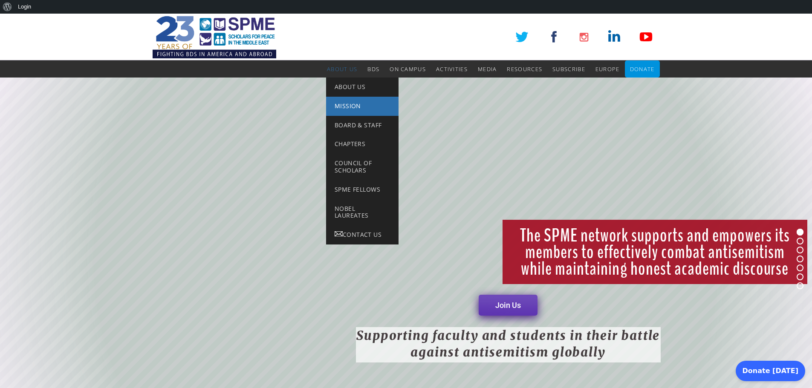 The width and height of the screenshot is (812, 388). I want to click on a: Join Us, so click(508, 305).